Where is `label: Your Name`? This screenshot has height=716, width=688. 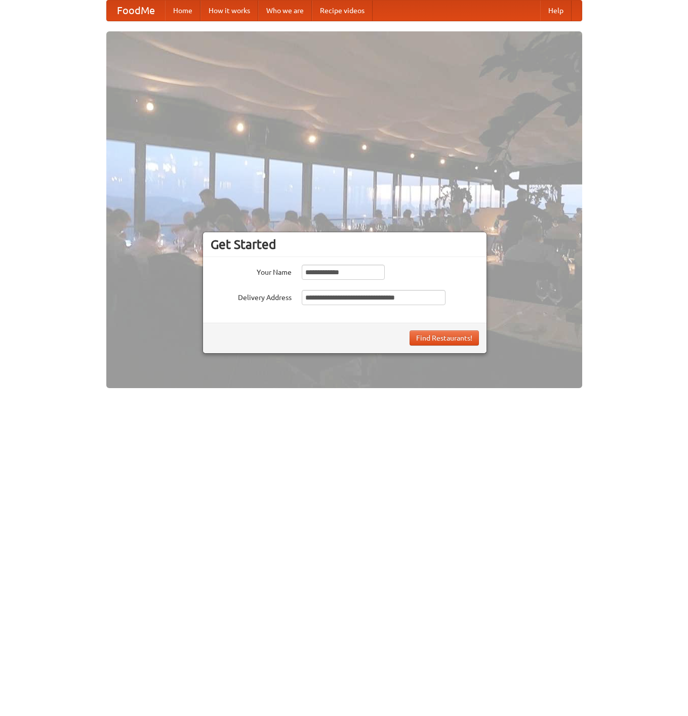
label: Your Name is located at coordinates (251, 271).